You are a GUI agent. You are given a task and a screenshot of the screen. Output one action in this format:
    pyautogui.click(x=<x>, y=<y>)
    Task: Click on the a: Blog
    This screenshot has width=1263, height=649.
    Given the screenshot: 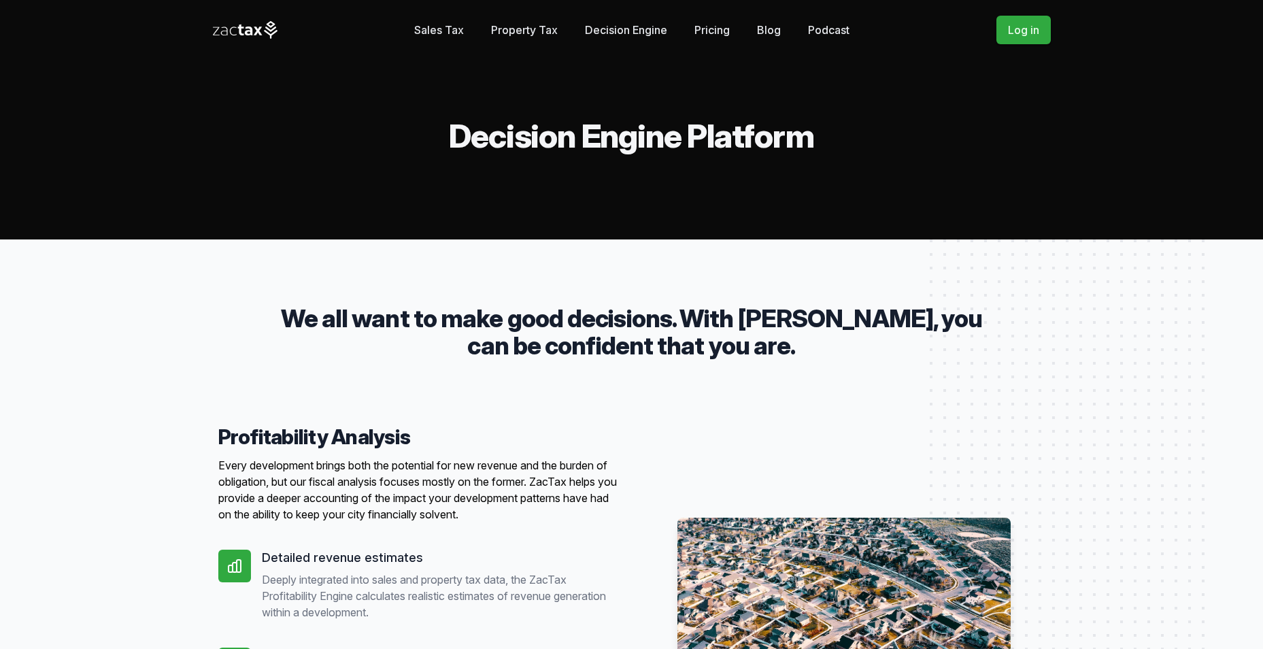 What is the action you would take?
    pyautogui.click(x=769, y=30)
    